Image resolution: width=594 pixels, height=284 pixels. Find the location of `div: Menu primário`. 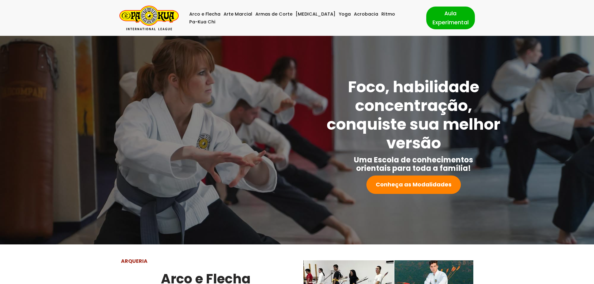

div: Menu primário is located at coordinates (302, 18).